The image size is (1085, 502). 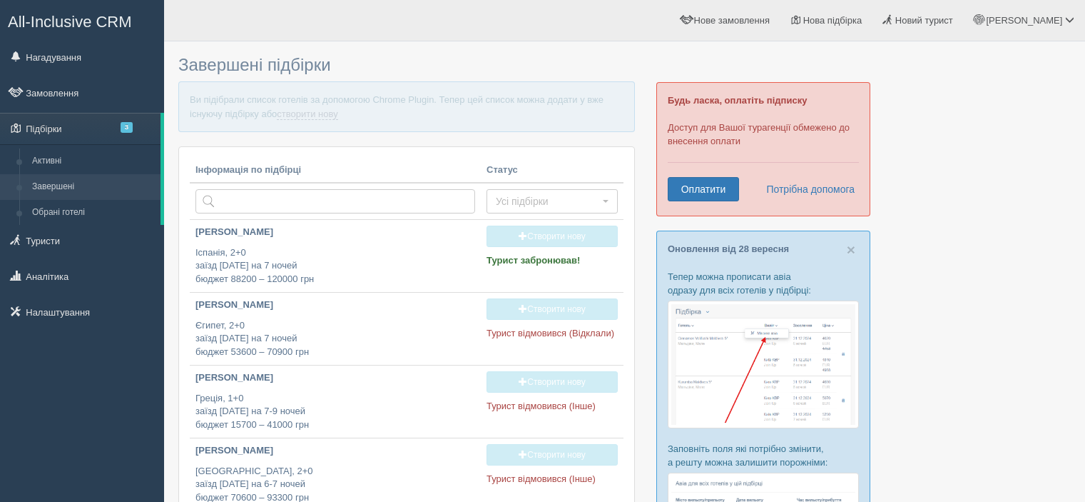 I want to click on p: Турист відмовився (Відклали), so click(x=552, y=333).